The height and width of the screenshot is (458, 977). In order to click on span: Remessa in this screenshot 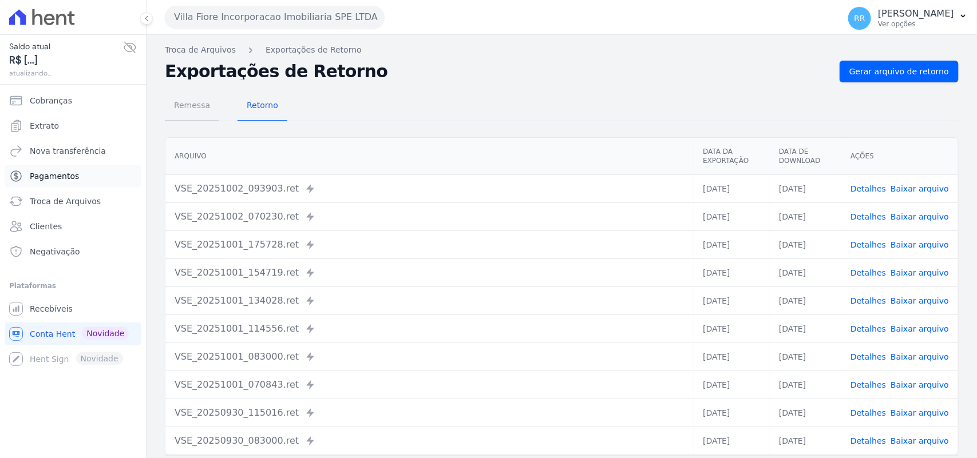, I will do `click(192, 105)`.